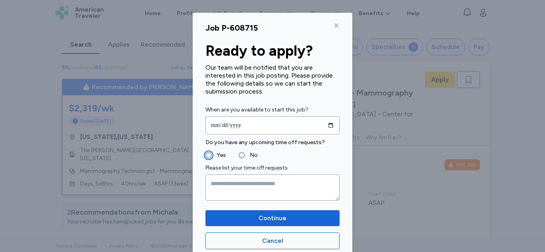  I want to click on div: Job P-608715, so click(231, 28).